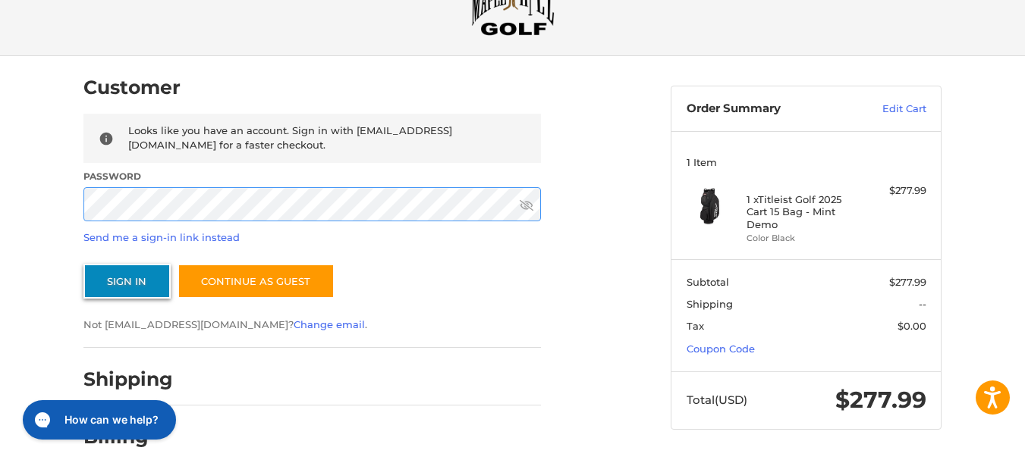  Describe the element at coordinates (708, 282) in the screenshot. I see `span: Subtotal` at that location.